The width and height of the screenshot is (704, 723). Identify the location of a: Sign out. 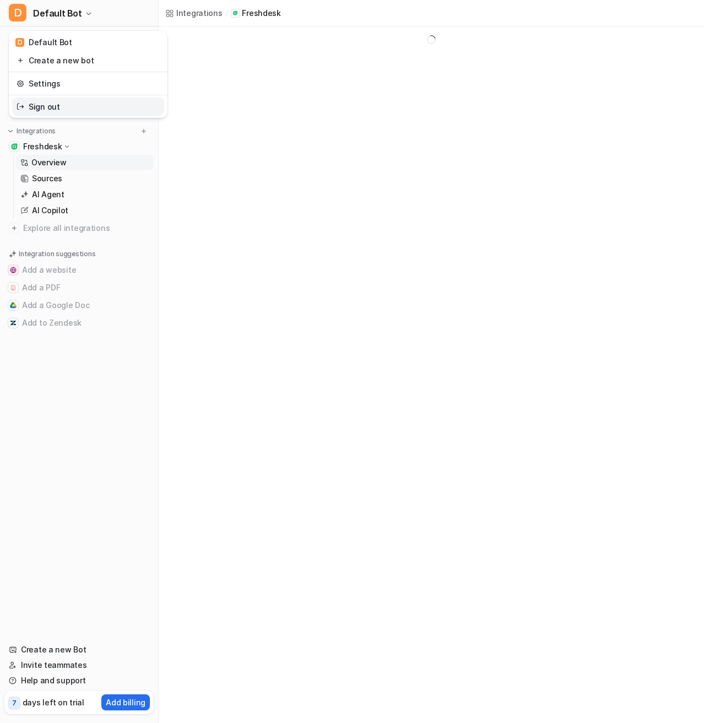
(88, 106).